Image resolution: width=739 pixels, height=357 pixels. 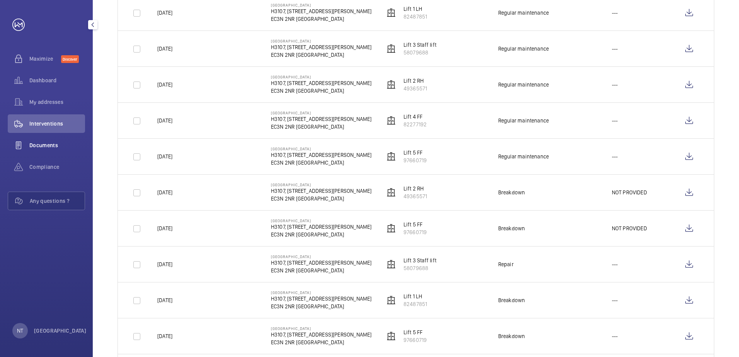 I want to click on p: Lift 4 FF, so click(x=415, y=117).